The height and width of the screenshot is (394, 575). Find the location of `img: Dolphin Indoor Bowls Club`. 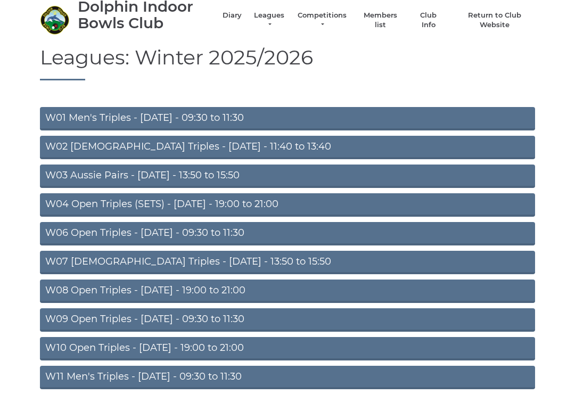

img: Dolphin Indoor Bowls Club is located at coordinates (54, 20).